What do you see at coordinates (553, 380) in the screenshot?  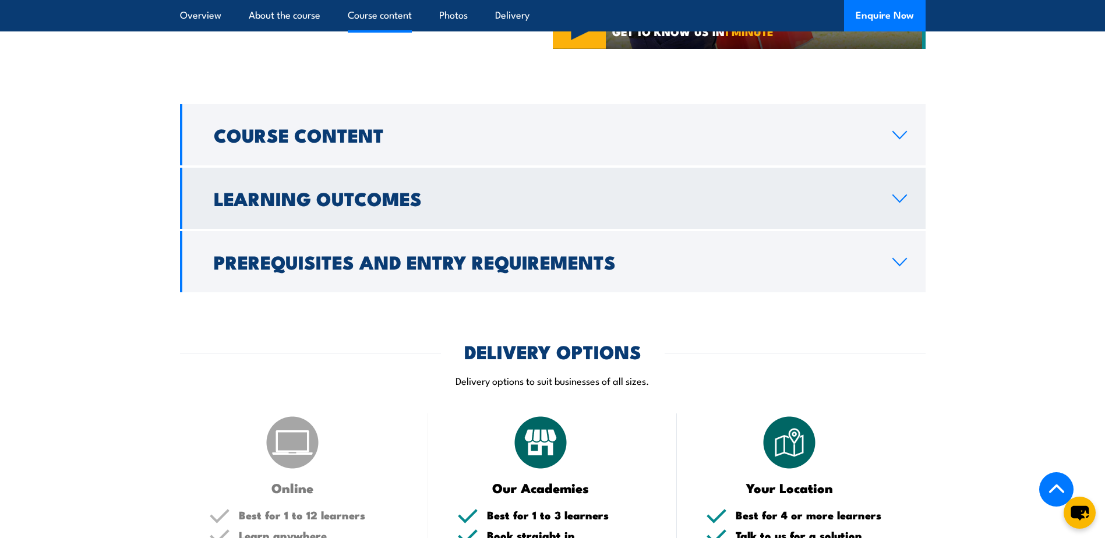 I see `p: Delivery options to suit businesses of all sizes.` at bounding box center [553, 380].